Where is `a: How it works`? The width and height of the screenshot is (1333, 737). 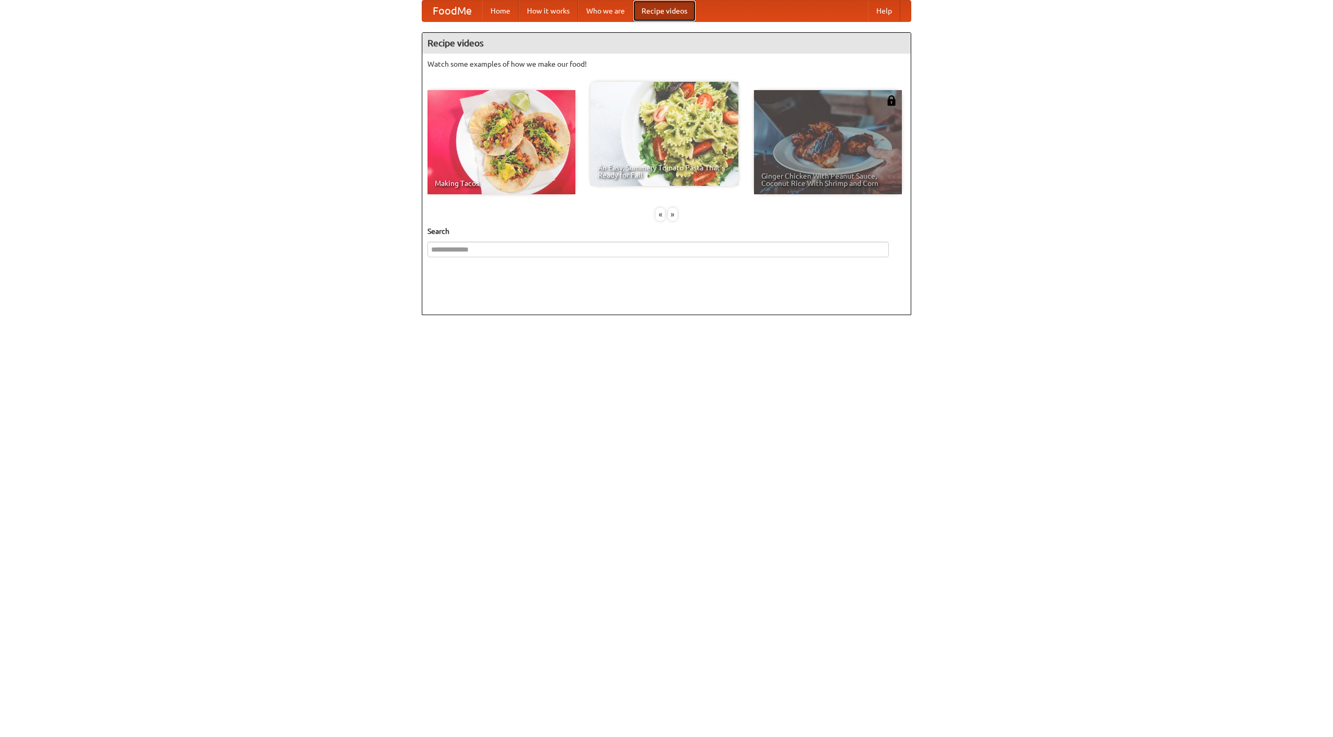
a: How it works is located at coordinates (548, 11).